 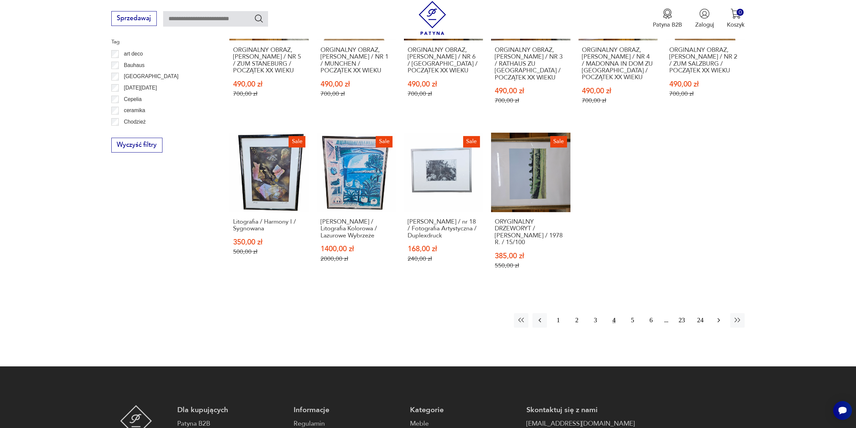 I want to click on a: Ikona medaluPatyna B2B, so click(x=668, y=19).